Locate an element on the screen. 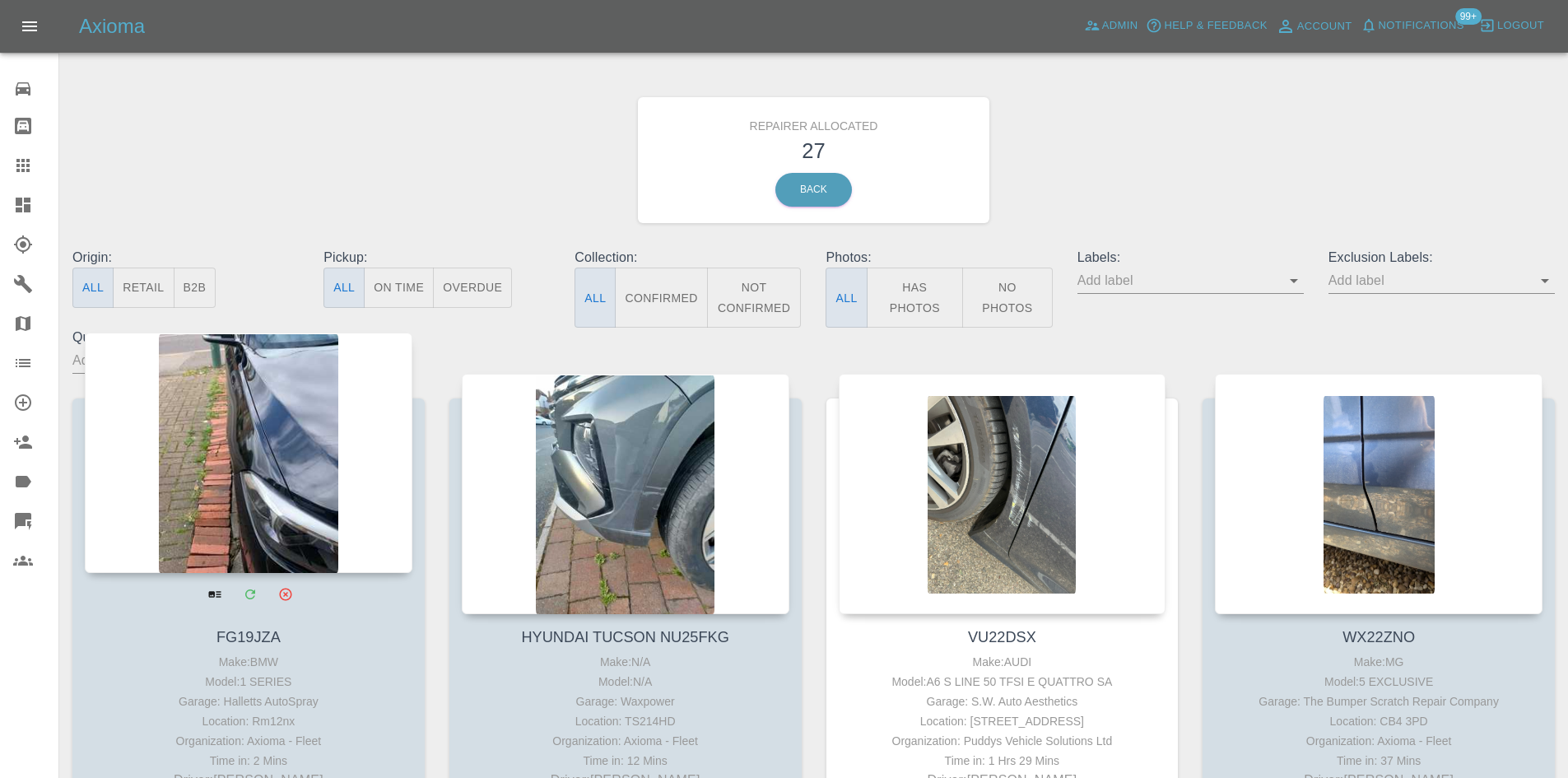 The height and width of the screenshot is (778, 1568). div: Time in: 1 Hrs 29 Mins is located at coordinates (1002, 760).